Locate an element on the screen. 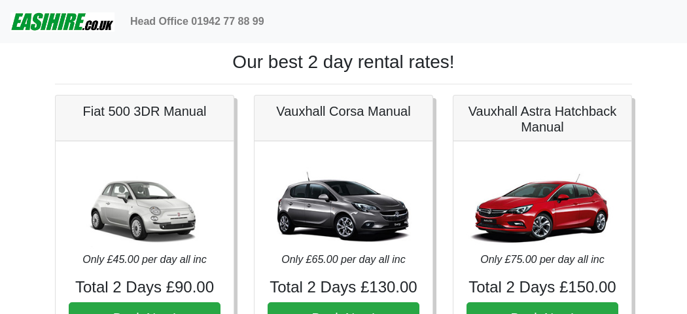 This screenshot has height=314, width=687. img: Vauxhall Astra Hatchback Manual is located at coordinates (543, 203).